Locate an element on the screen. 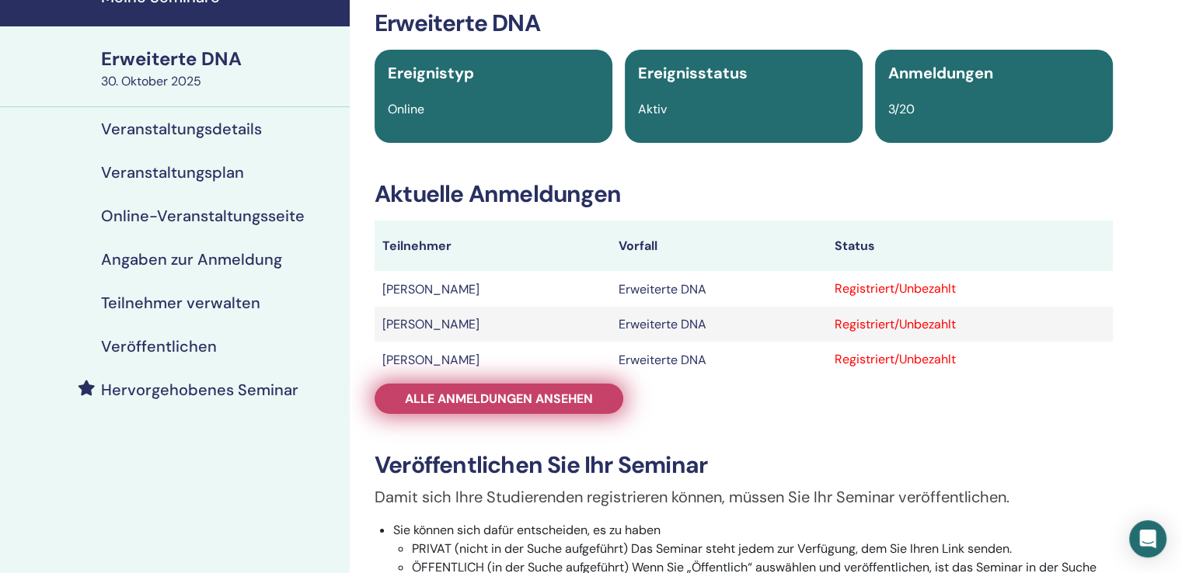  font: Teilnehmer verwalten is located at coordinates (180, 303).